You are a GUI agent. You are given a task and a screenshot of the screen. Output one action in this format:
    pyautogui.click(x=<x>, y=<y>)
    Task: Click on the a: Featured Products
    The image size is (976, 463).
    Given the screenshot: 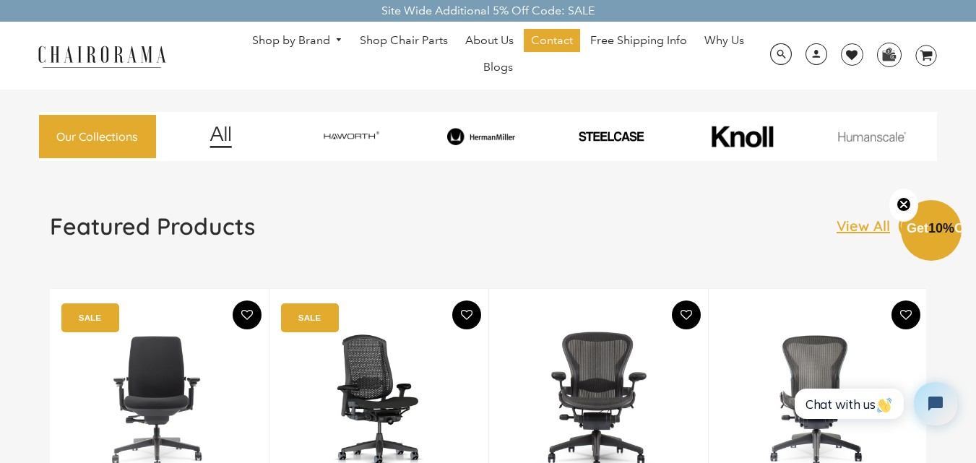 What is the action you would take?
    pyautogui.click(x=152, y=232)
    